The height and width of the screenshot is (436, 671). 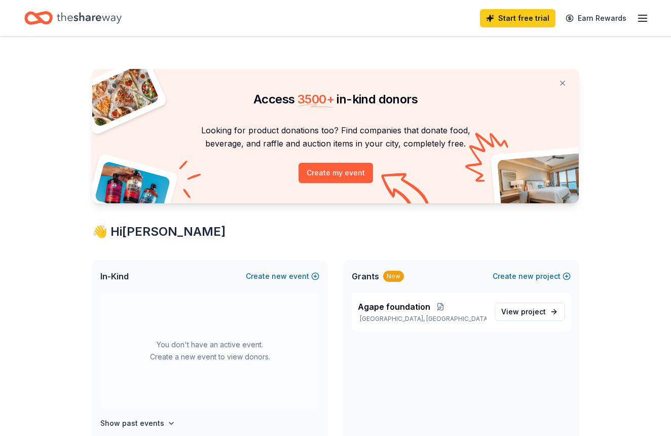 What do you see at coordinates (529, 311) in the screenshot?
I see `a: View project` at bounding box center [529, 311].